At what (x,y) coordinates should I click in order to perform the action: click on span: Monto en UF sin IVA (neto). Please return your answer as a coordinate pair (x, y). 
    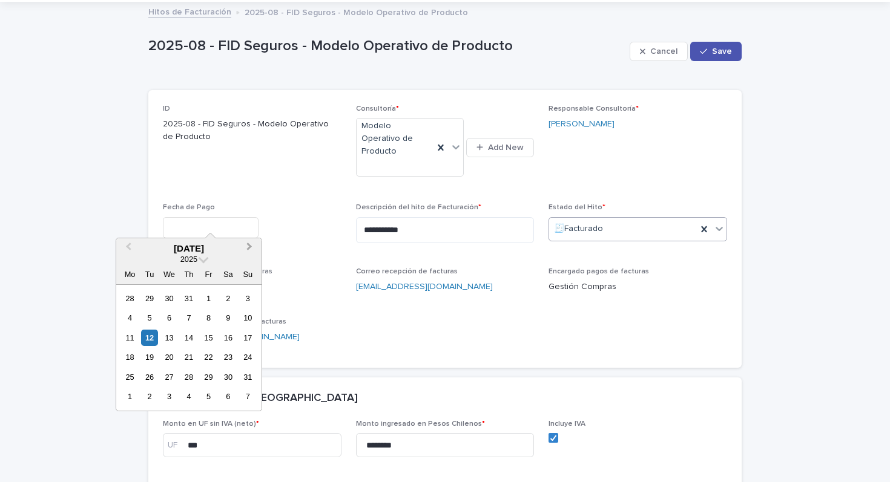
    Looking at the image, I should click on (211, 424).